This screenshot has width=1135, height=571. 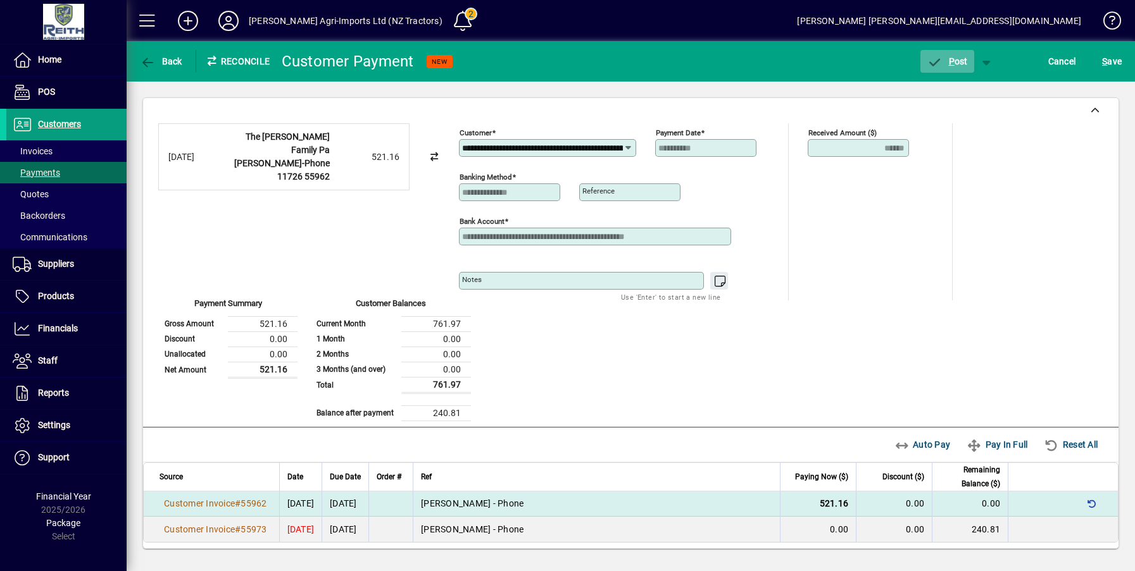 What do you see at coordinates (66, 237) in the screenshot?
I see `a: Communications` at bounding box center [66, 237].